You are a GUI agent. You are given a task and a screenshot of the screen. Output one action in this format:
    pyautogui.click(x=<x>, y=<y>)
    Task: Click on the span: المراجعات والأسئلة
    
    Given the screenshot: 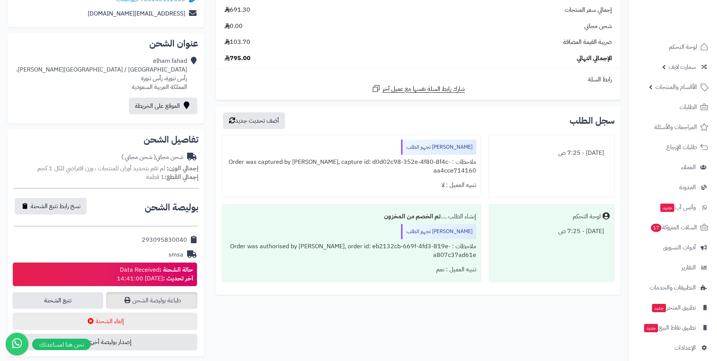 What is the action you would take?
    pyautogui.click(x=676, y=127)
    